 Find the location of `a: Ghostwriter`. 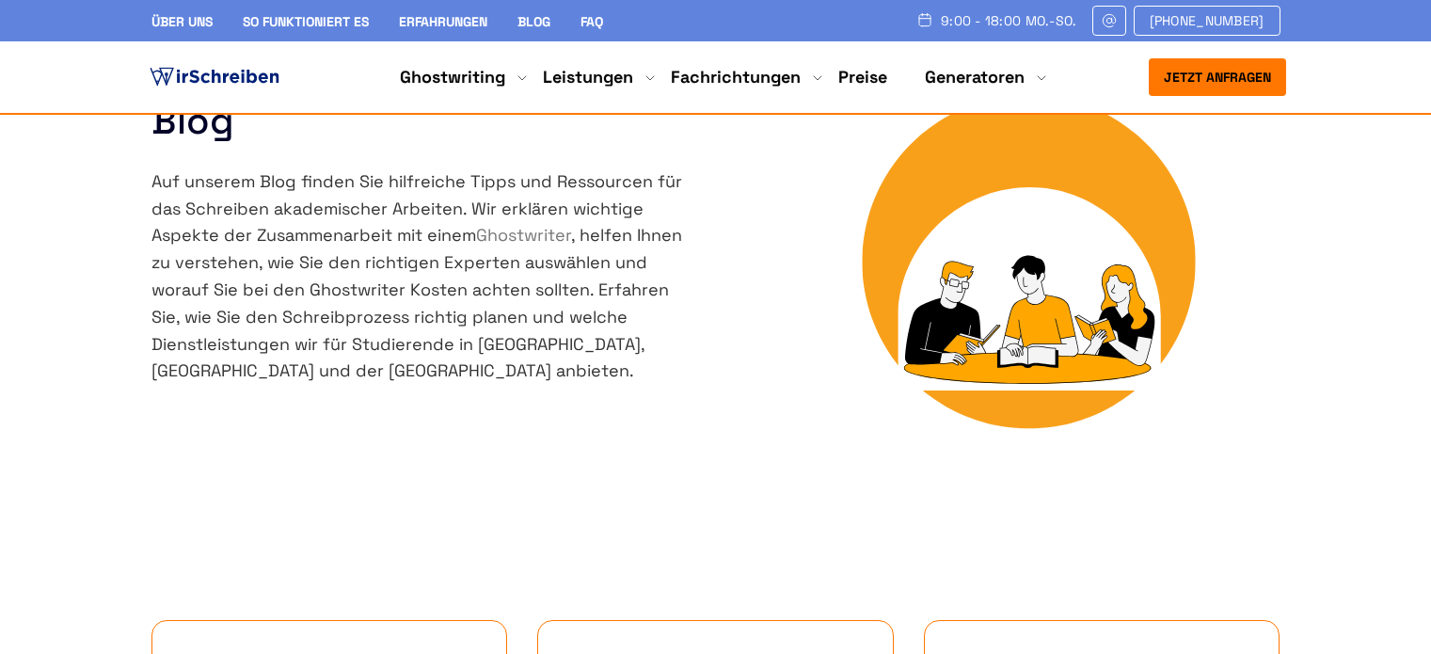

a: Ghostwriter is located at coordinates (523, 234).